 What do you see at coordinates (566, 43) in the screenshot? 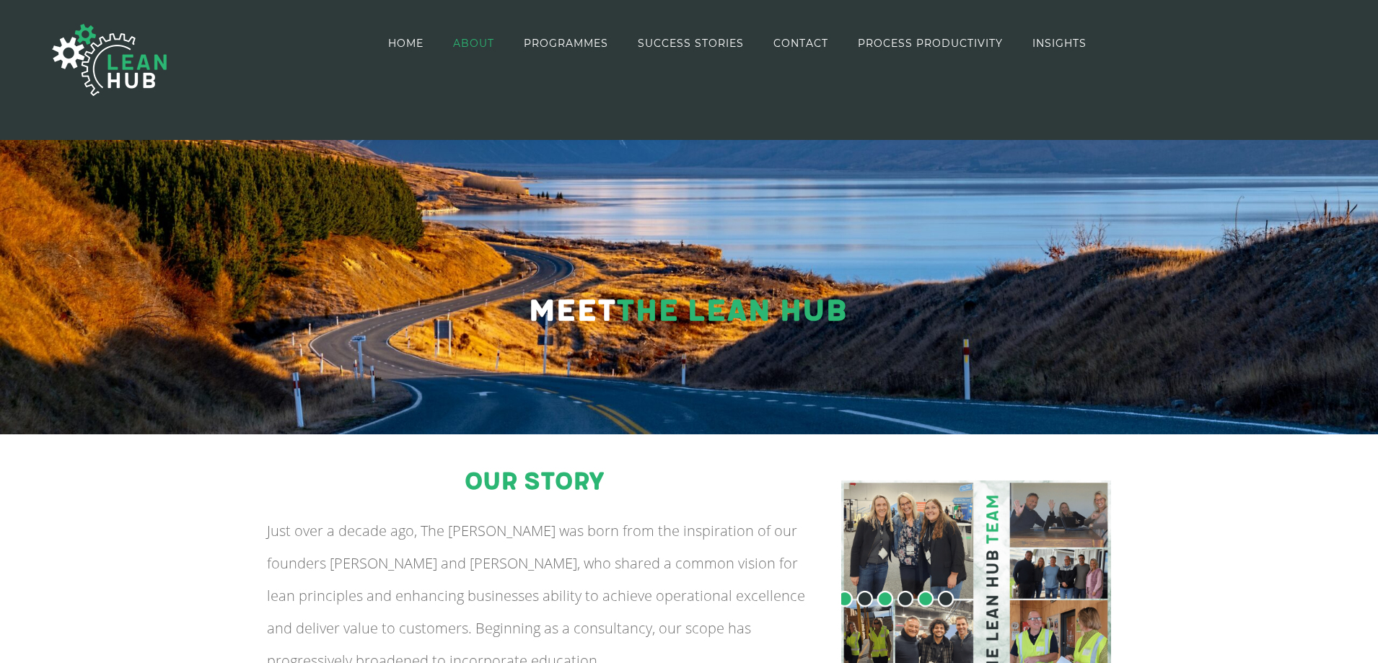
I see `a: PROGRAMMES` at bounding box center [566, 43].